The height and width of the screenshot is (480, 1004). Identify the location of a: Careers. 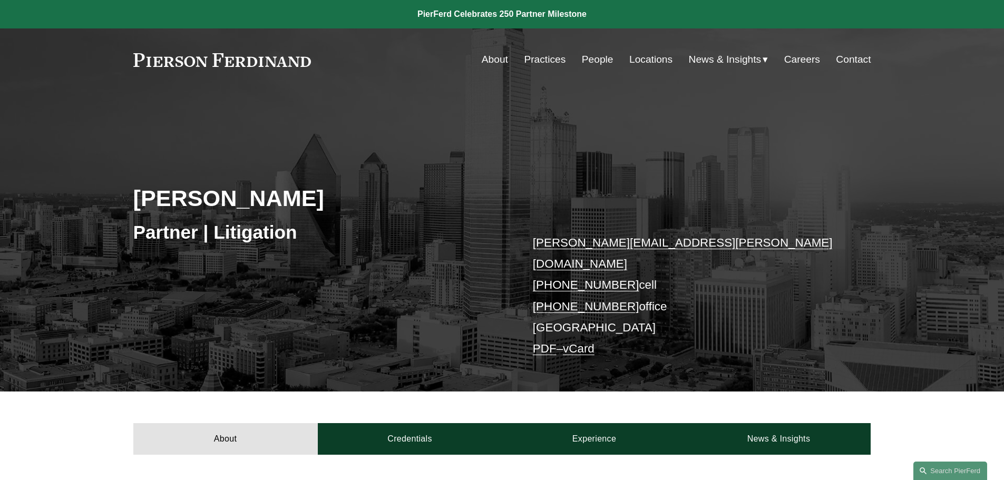
(802, 60).